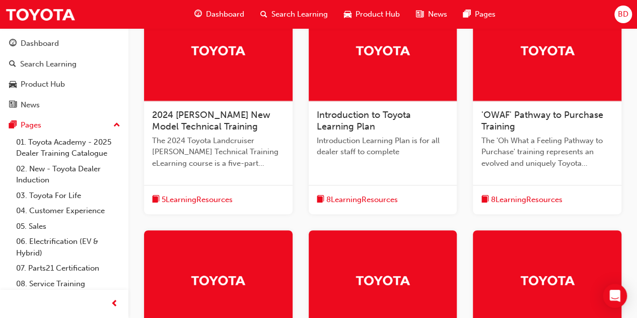 The image size is (637, 318). Describe the element at coordinates (117, 125) in the screenshot. I see `span: up-icon` at that location.